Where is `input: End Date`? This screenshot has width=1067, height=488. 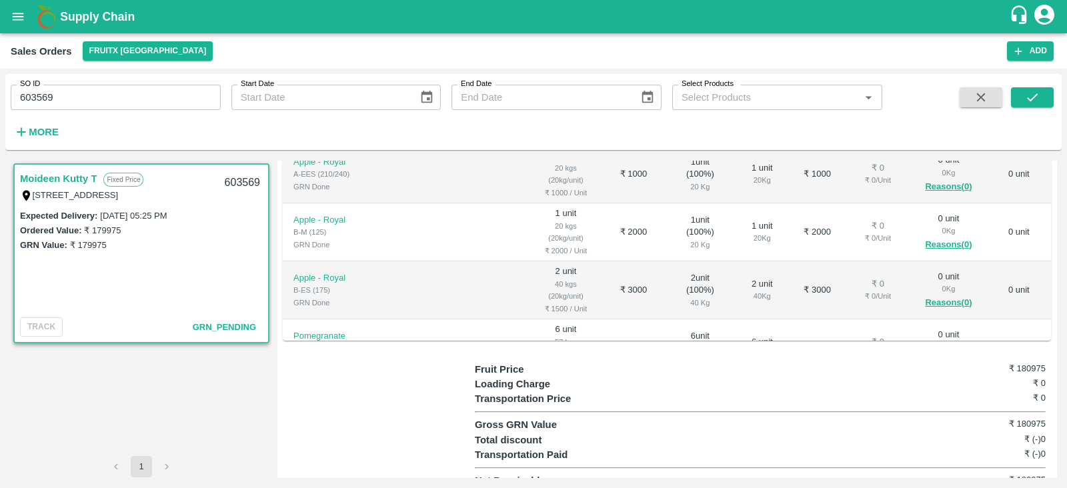 input: End Date is located at coordinates (540, 97).